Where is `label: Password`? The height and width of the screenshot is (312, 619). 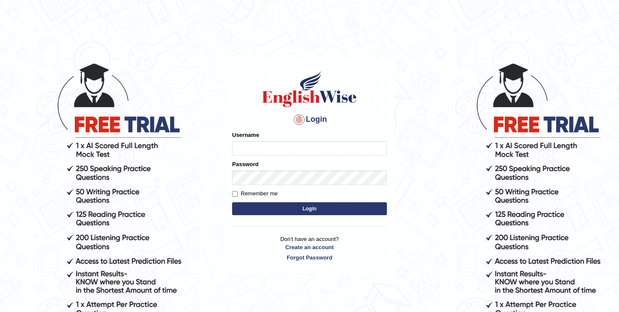 label: Password is located at coordinates (245, 164).